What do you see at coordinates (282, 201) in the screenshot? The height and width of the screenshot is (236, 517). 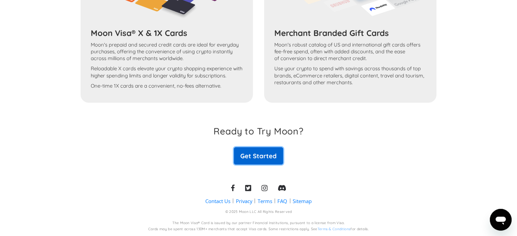 I see `a: FAQ` at bounding box center [282, 201].